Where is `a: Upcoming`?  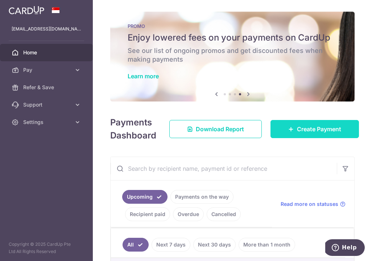
a: Upcoming is located at coordinates (144, 197).